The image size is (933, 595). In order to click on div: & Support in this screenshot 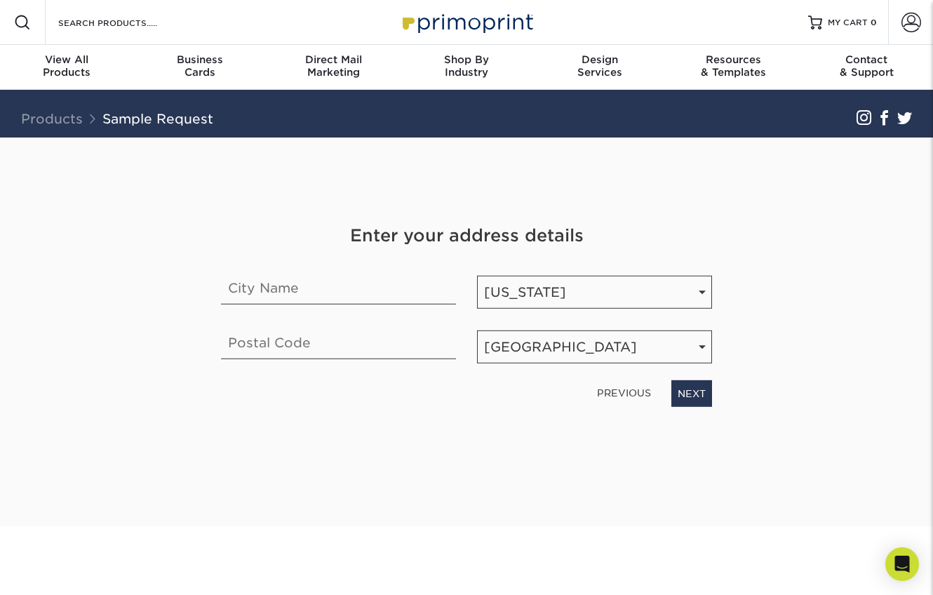, I will do `click(867, 66)`.